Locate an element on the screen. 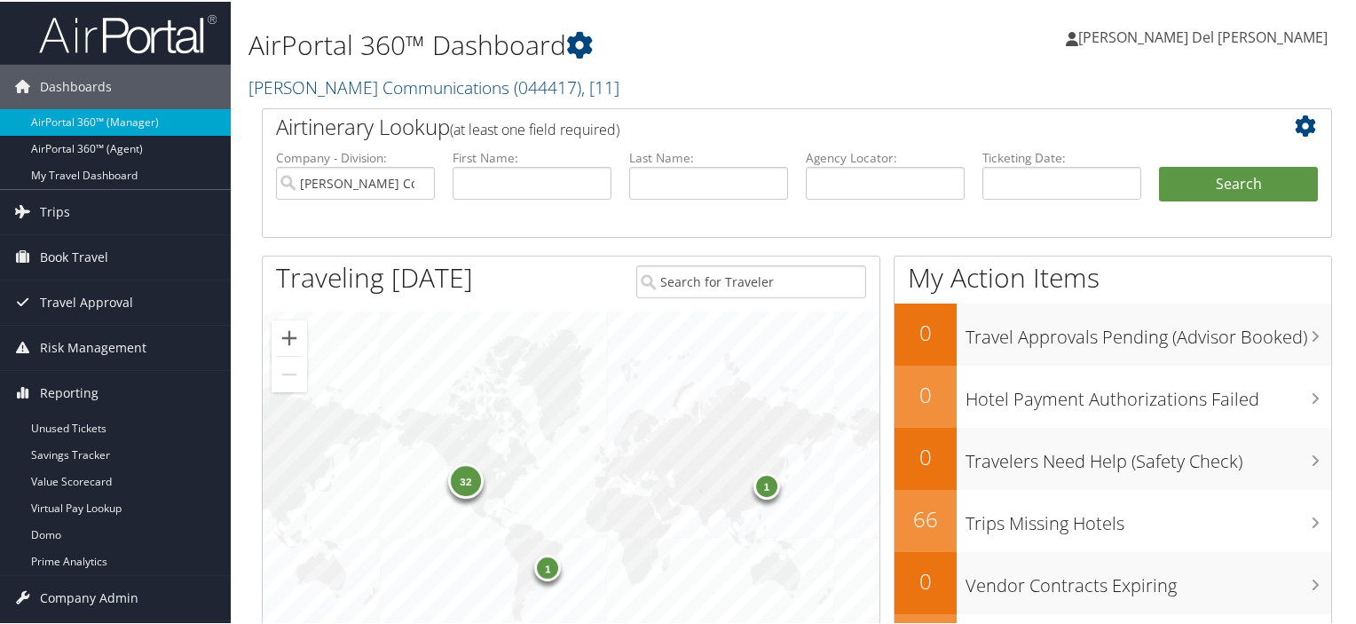  span: ( 044417 ) is located at coordinates (548, 85).